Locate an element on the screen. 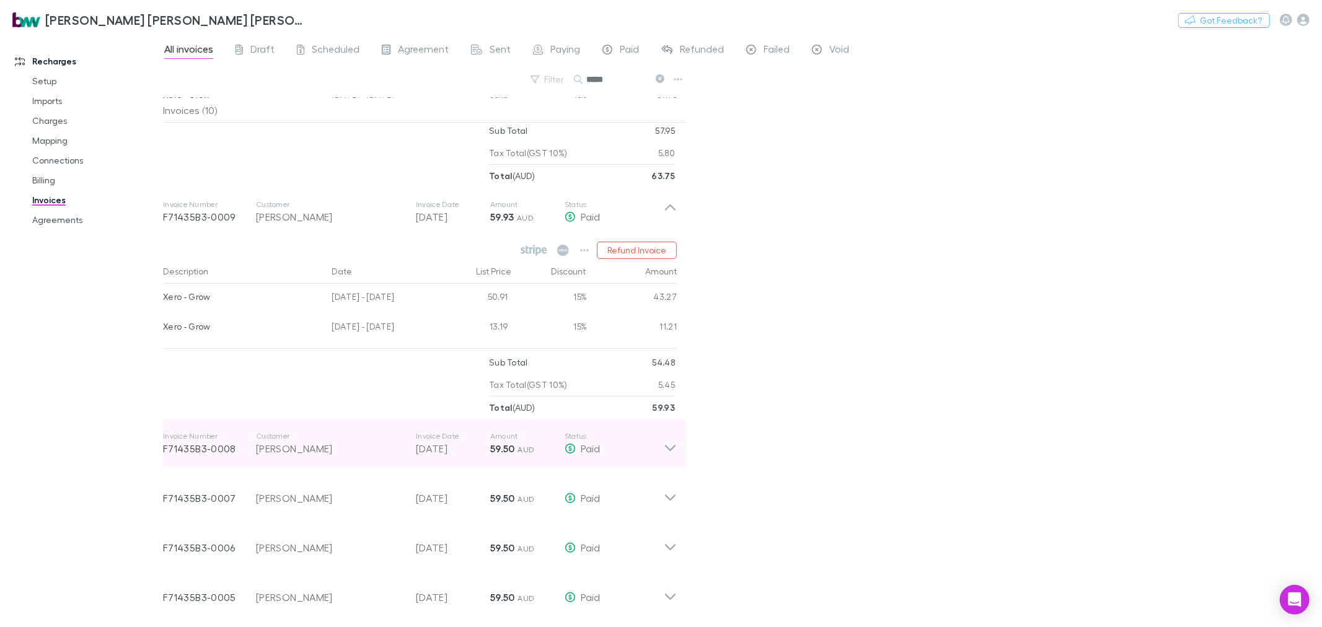  div: 13.19 is located at coordinates (476, 329).